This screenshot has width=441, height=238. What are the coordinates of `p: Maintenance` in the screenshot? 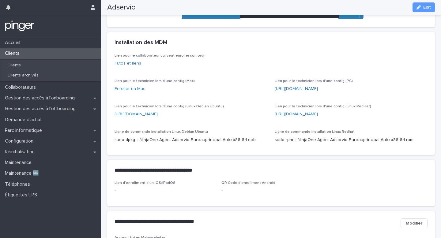 It's located at (19, 163).